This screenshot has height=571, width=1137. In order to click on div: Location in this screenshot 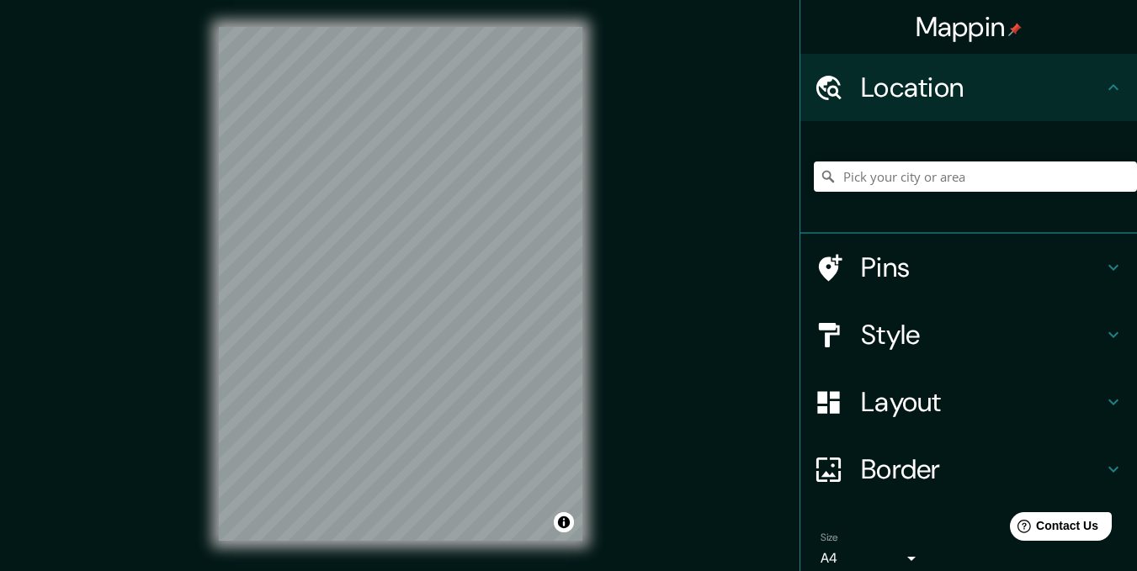, I will do `click(969, 88)`.